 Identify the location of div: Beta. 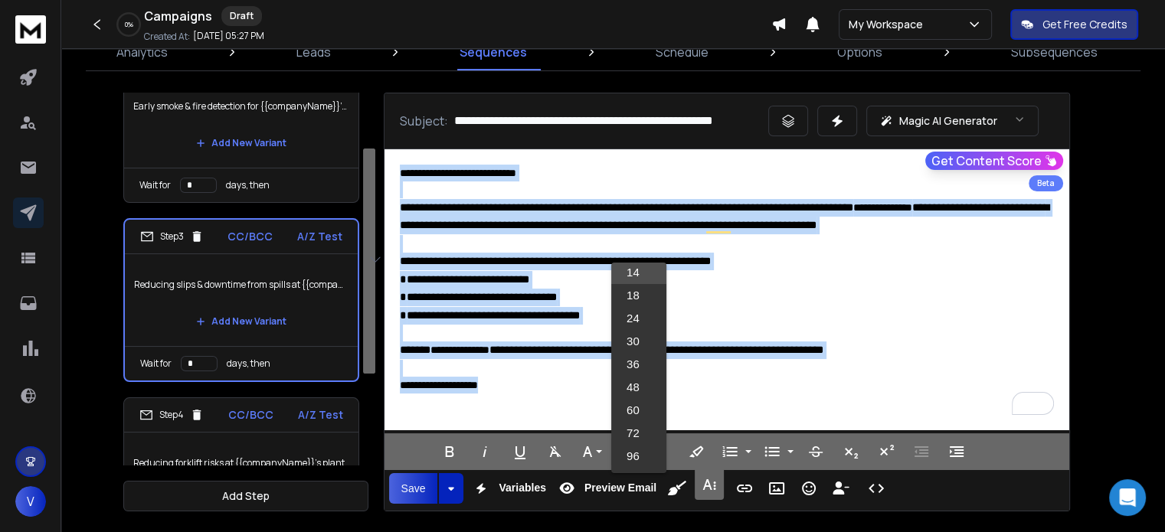
(1045, 183).